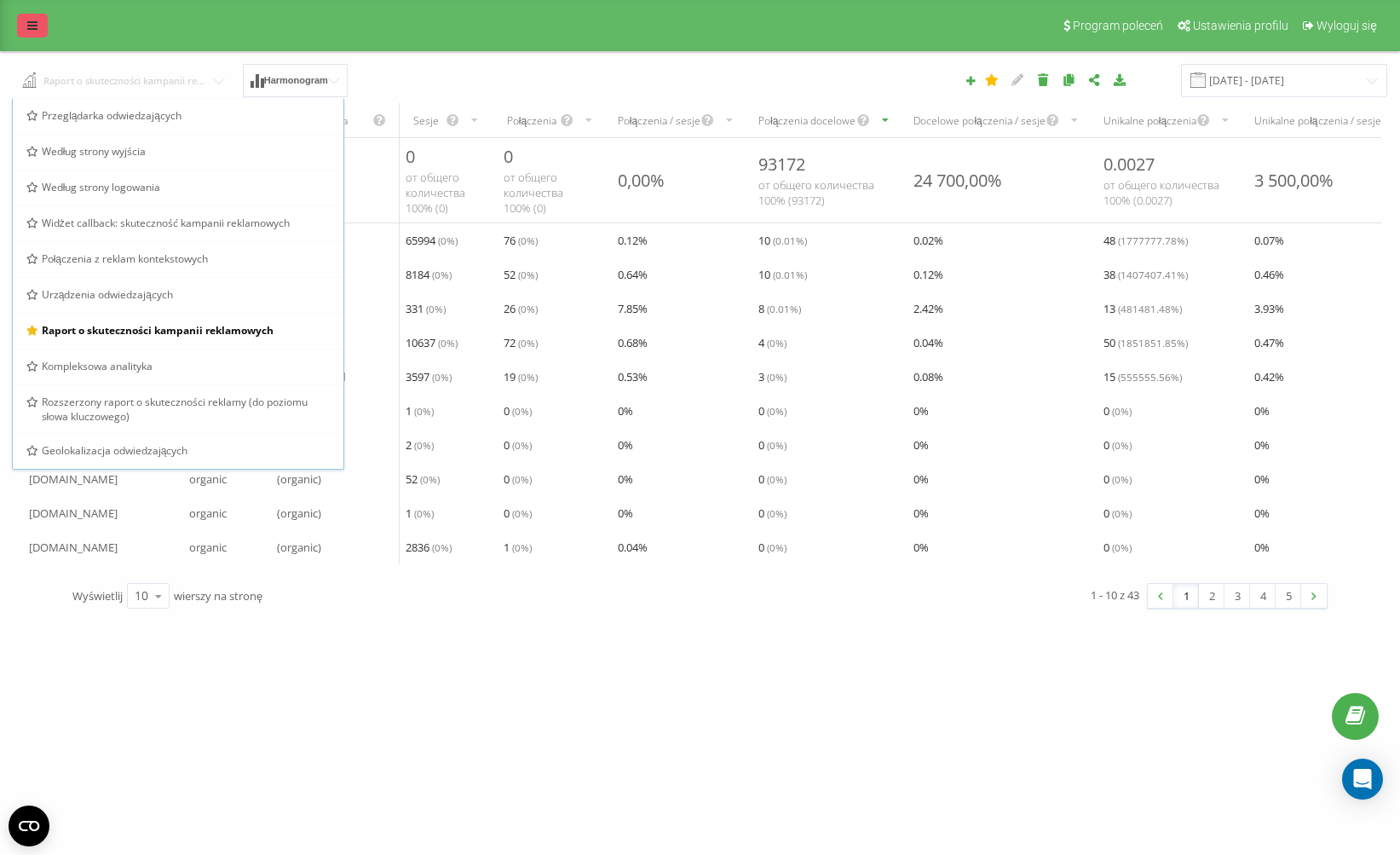  Describe the element at coordinates (112, 115) in the screenshot. I see `span: Przeglądarka odwiedzających` at that location.